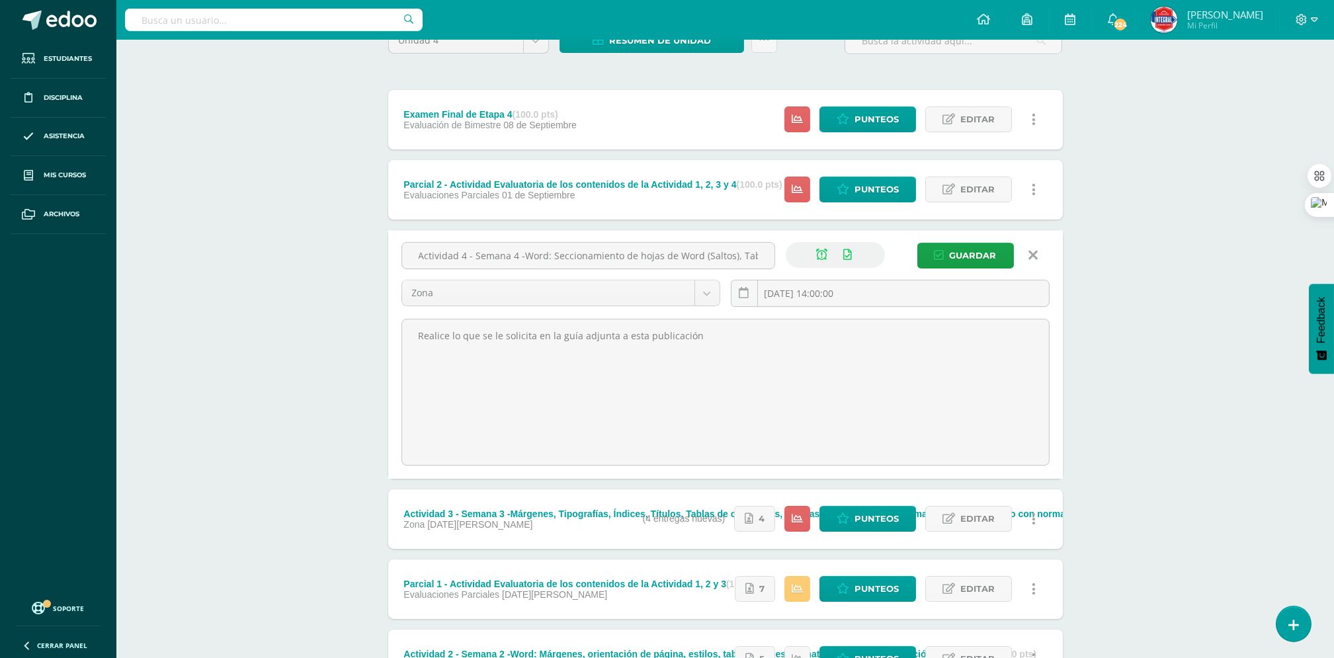 The height and width of the screenshot is (658, 1334). Describe the element at coordinates (58, 59) in the screenshot. I see `a: Estudiantes` at that location.